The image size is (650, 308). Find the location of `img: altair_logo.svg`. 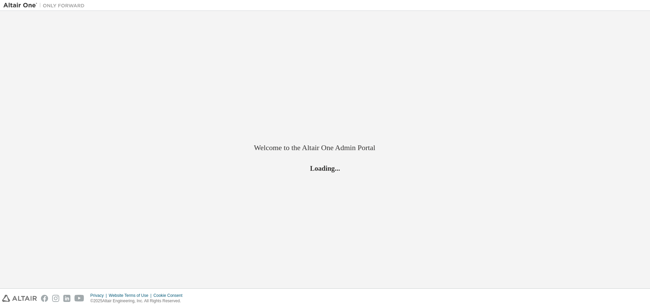

img: altair_logo.svg is located at coordinates (19, 299).